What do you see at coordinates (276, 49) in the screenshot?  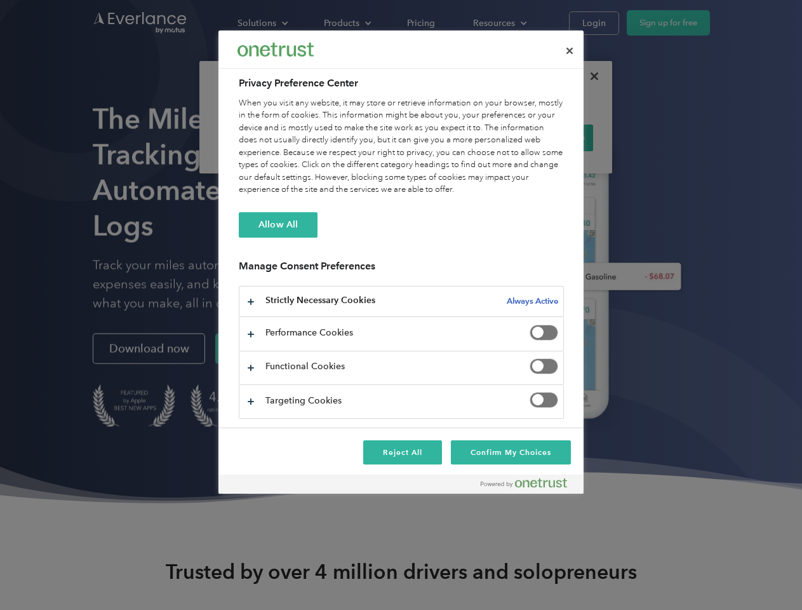 I see `img: Everlance` at bounding box center [276, 49].